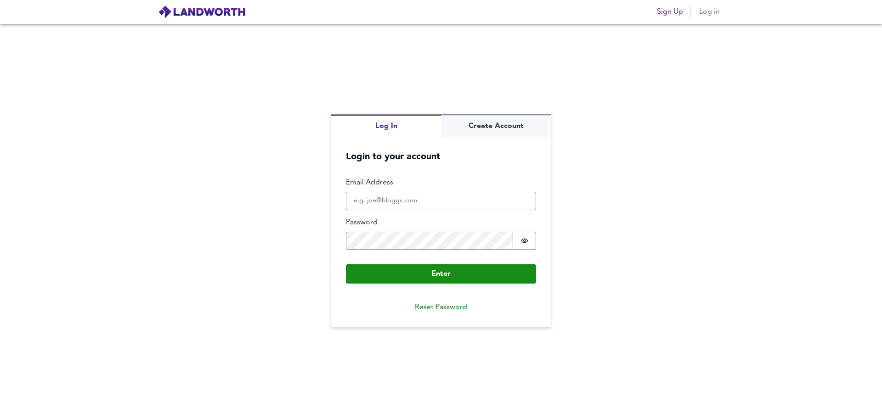 Image resolution: width=882 pixels, height=418 pixels. Describe the element at coordinates (202, 12) in the screenshot. I see `img: logo` at that location.